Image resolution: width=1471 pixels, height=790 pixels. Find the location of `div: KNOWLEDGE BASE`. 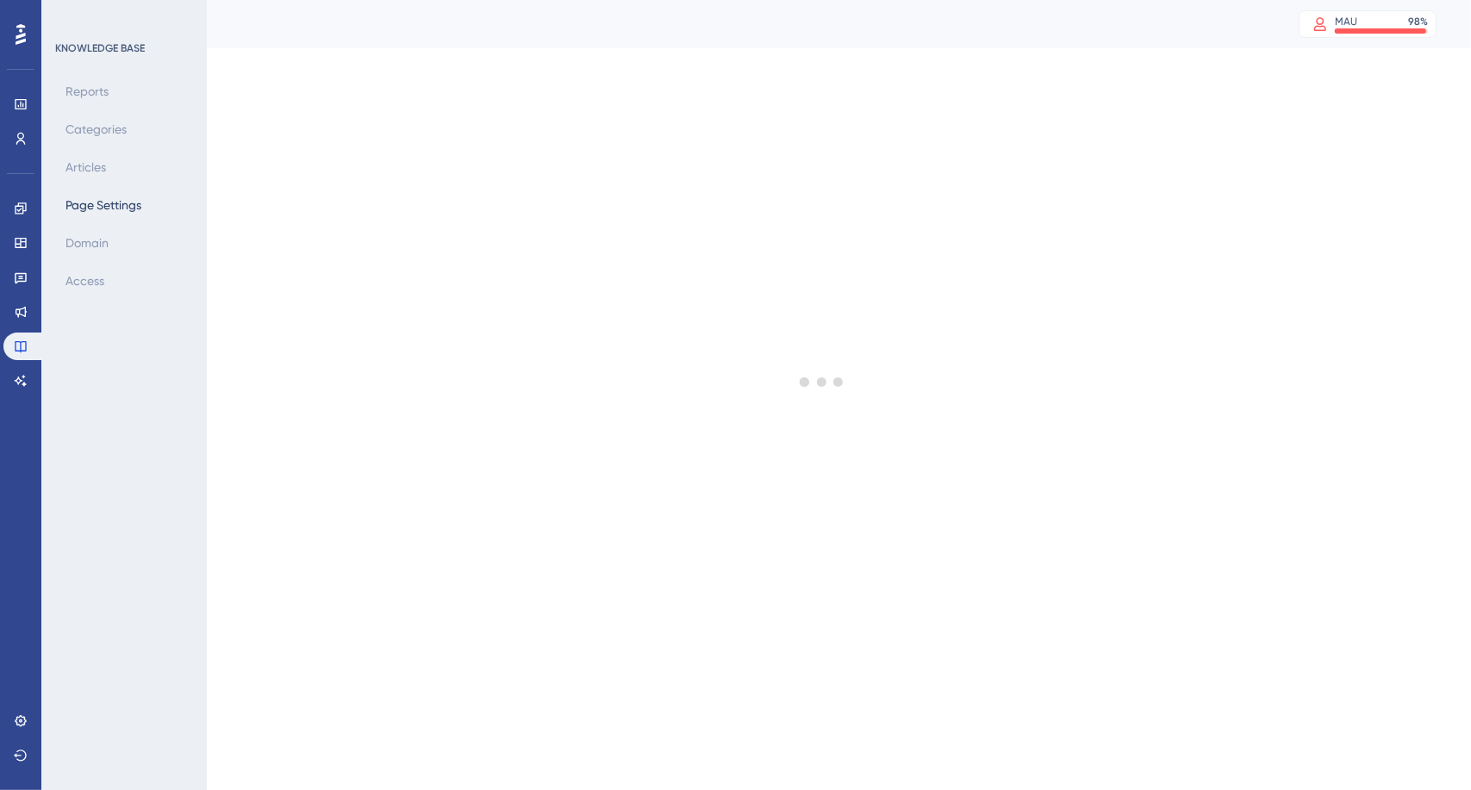

div: KNOWLEDGE BASE is located at coordinates (100, 48).